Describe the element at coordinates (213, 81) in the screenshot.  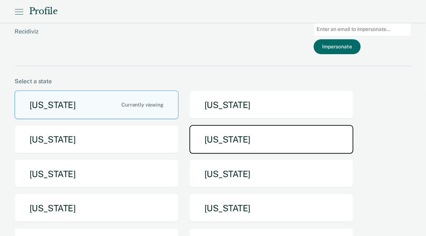
I see `div: Select a state` at that location.